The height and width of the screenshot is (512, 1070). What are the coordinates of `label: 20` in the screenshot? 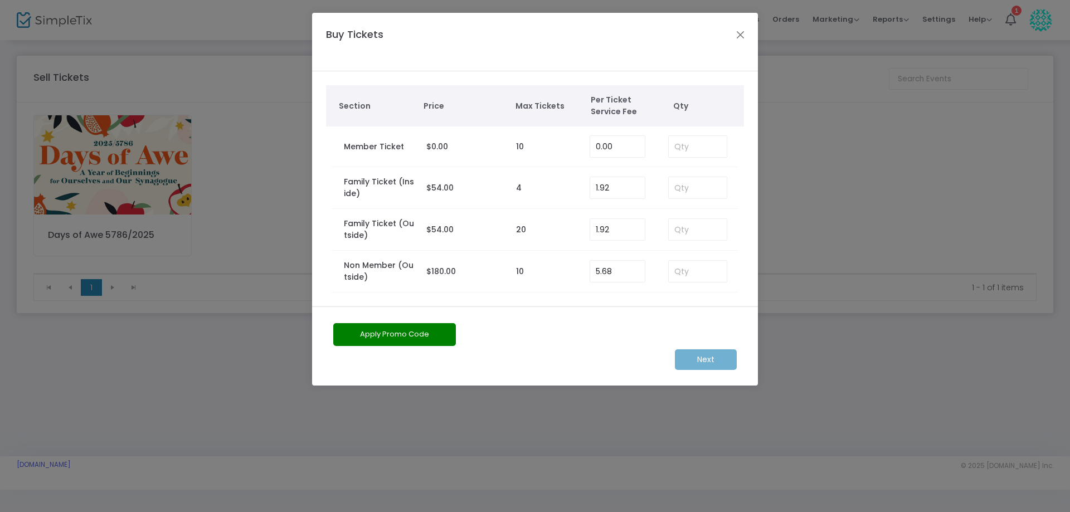 It's located at (521, 230).